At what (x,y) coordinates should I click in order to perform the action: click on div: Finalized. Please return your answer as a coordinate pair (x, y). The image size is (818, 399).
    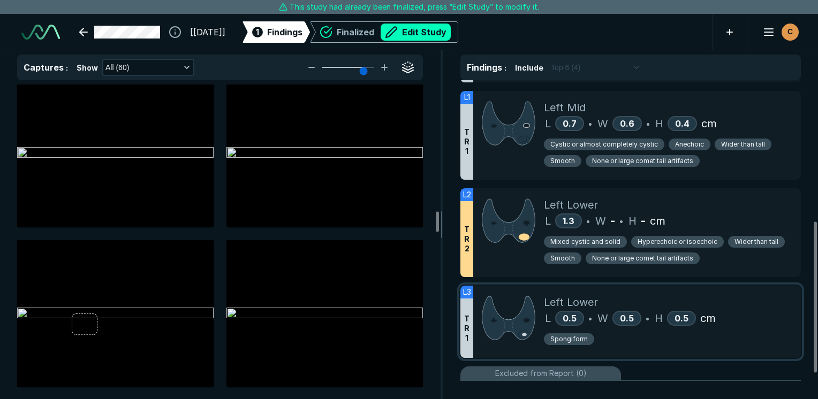
    Looking at the image, I should click on (393, 32).